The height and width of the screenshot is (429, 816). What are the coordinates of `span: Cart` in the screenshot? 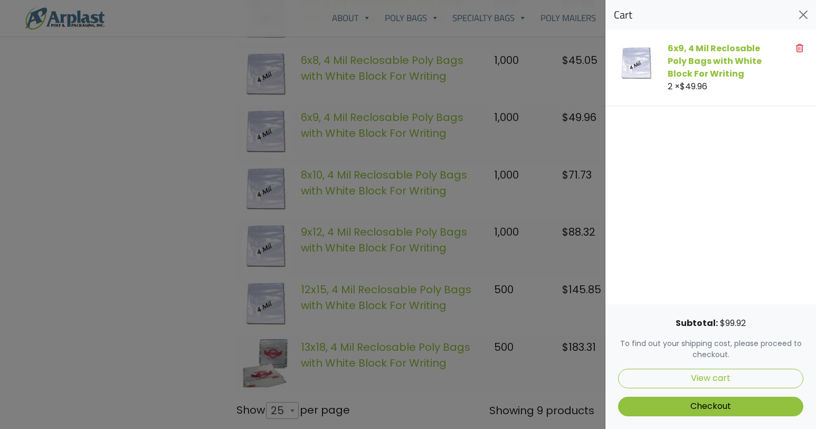 It's located at (623, 15).